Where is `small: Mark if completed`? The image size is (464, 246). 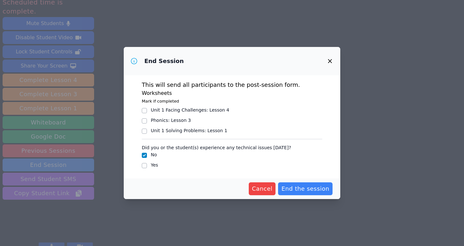
small: Mark if completed is located at coordinates (160, 101).